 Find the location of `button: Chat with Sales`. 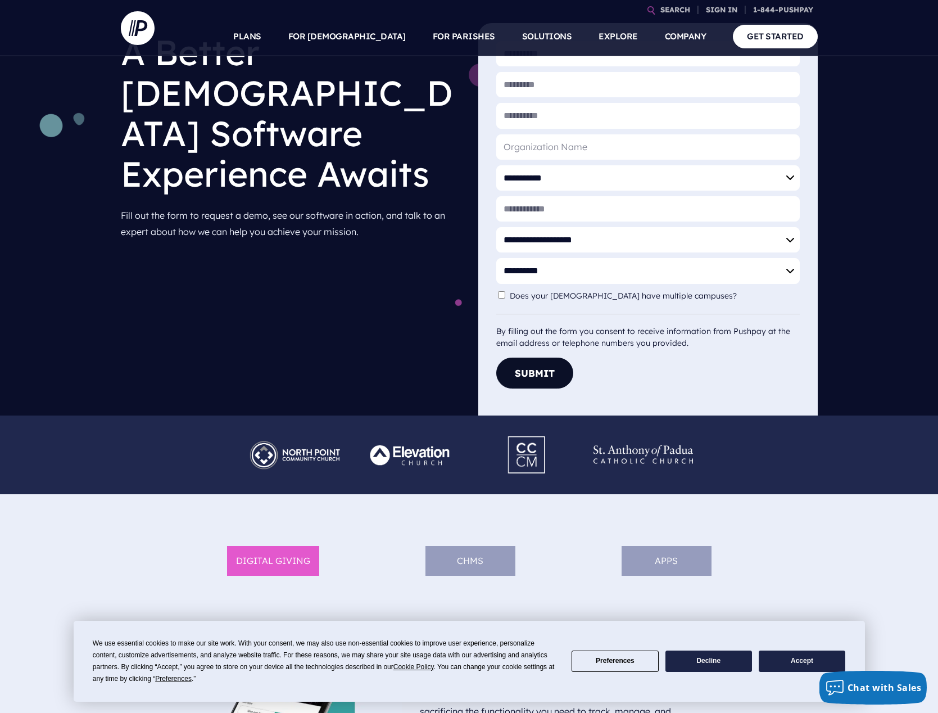

button: Chat with Sales is located at coordinates (873, 687).